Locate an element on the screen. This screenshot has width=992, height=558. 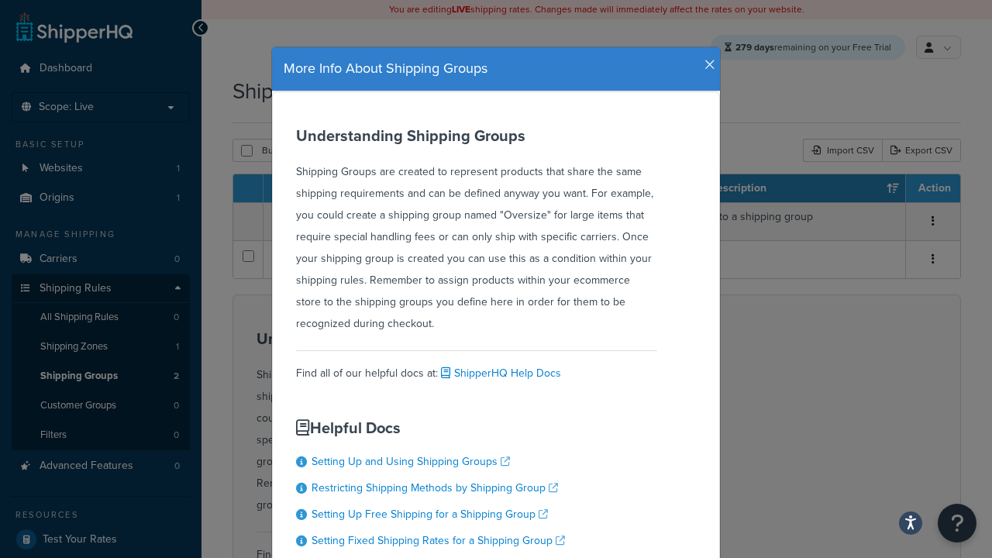
h4: More Info About Shipping Groups is located at coordinates (496, 69).